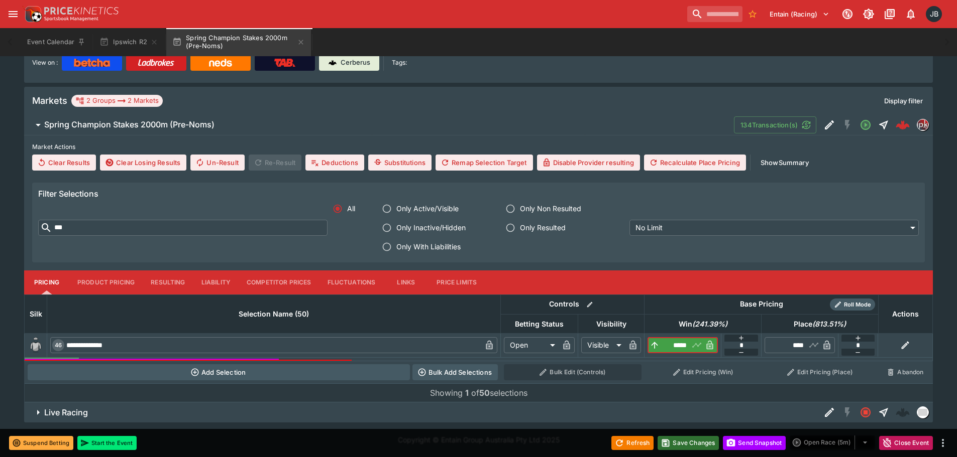  I want to click on span: Visibility, so click(611, 324).